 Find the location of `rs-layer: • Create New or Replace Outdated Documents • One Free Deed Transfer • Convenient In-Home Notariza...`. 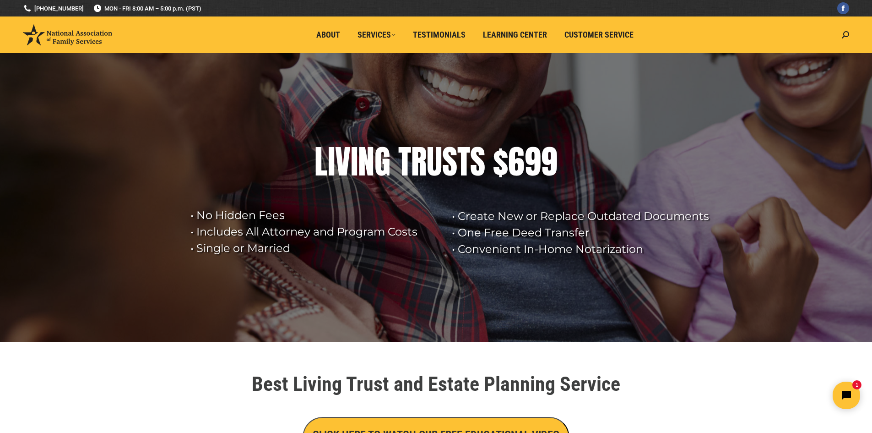

rs-layer: • Create New or Replace Outdated Documents • One Free Deed Transfer • Convenient In-Home Notariza... is located at coordinates (585, 233).